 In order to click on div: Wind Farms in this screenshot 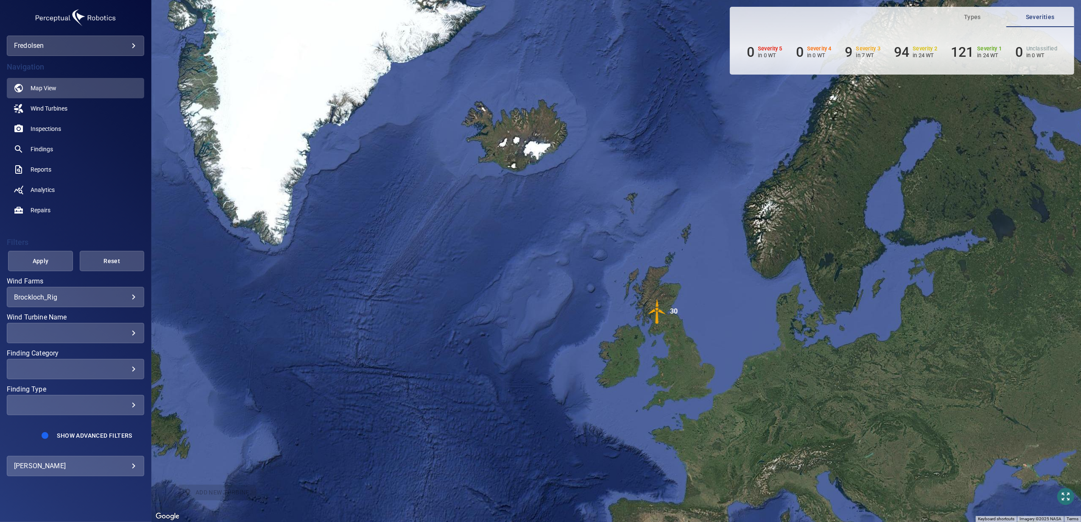, I will do `click(75, 297)`.